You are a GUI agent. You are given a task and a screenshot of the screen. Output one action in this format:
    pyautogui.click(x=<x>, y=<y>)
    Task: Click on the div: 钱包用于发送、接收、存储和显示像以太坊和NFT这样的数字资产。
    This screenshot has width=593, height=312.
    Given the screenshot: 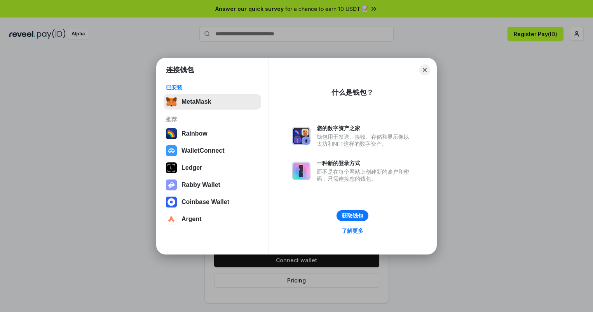 What is the action you would take?
    pyautogui.click(x=365, y=140)
    